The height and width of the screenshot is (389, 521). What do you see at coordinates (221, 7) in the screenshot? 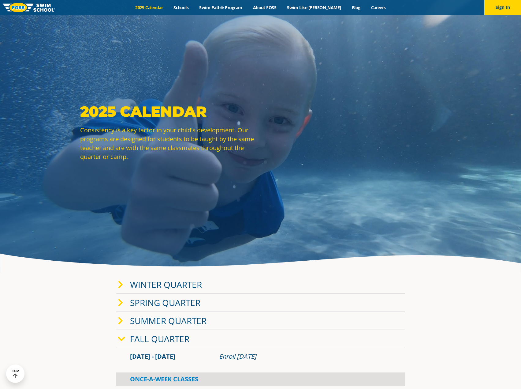
I see `a: Swim Path® Program` at bounding box center [221, 7].